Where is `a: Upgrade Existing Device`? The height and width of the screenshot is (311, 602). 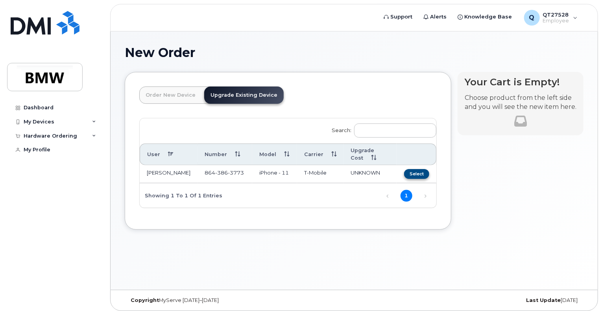 a: Upgrade Existing Device is located at coordinates (244, 95).